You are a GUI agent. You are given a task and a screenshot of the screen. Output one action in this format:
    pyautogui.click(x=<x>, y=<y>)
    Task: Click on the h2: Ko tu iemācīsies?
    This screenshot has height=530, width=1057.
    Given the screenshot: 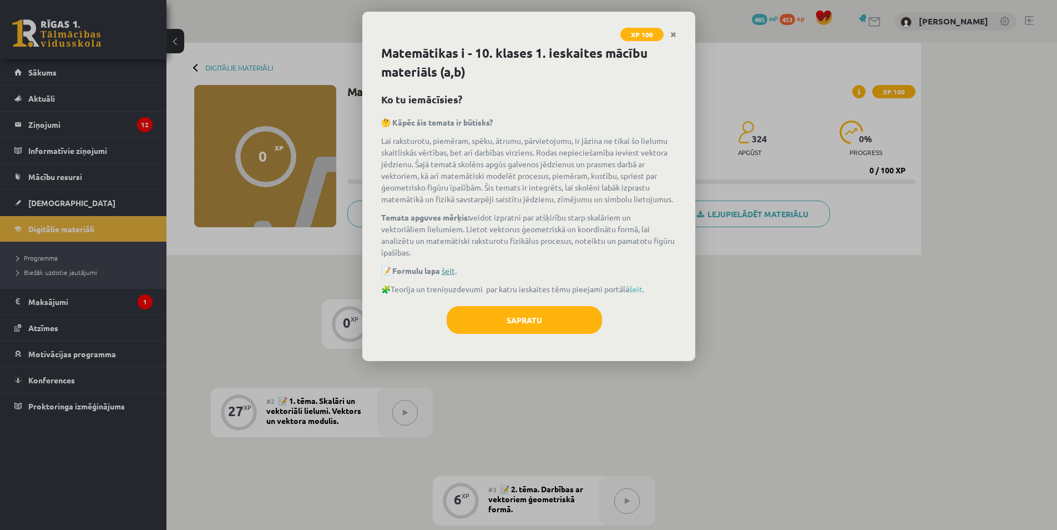 What is the action you would take?
    pyautogui.click(x=529, y=99)
    